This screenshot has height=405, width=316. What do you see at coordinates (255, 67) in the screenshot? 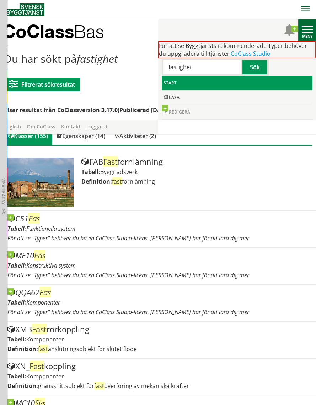
I see `button: Sök` at bounding box center [255, 67].